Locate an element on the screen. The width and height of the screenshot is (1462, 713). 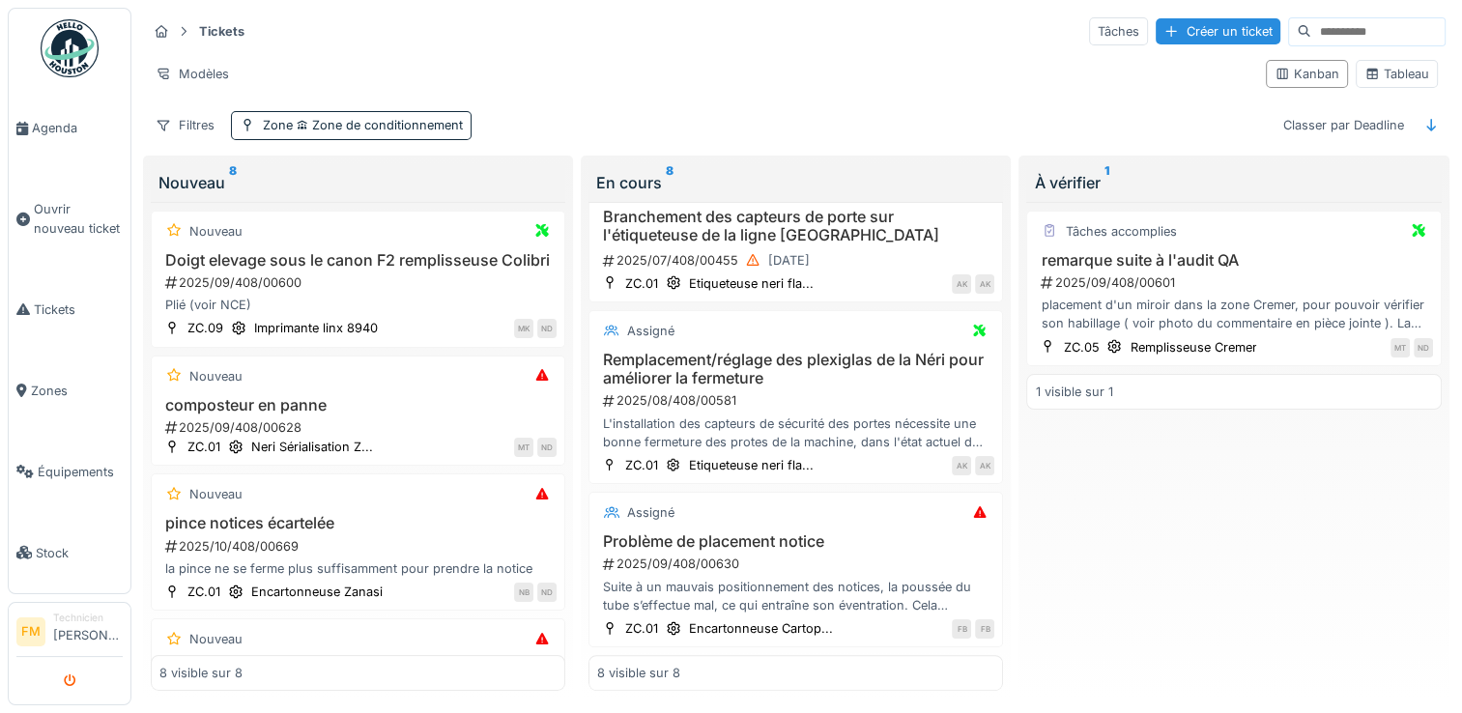
div: Créer un ticket is located at coordinates (1217, 31).